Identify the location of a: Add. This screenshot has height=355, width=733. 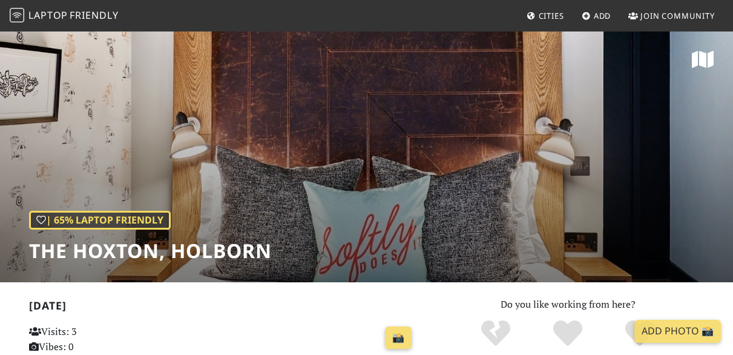
(596, 16).